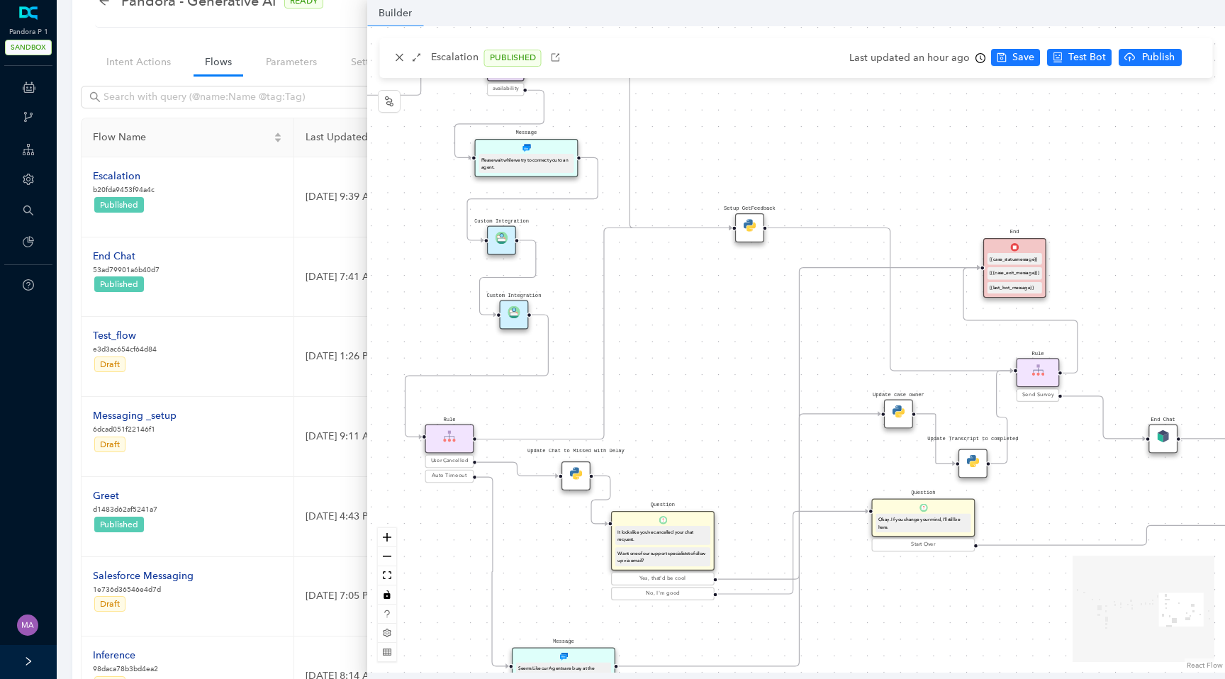 The image size is (1225, 679). I want to click on p: 98daca78b3bd4ea2, so click(125, 669).